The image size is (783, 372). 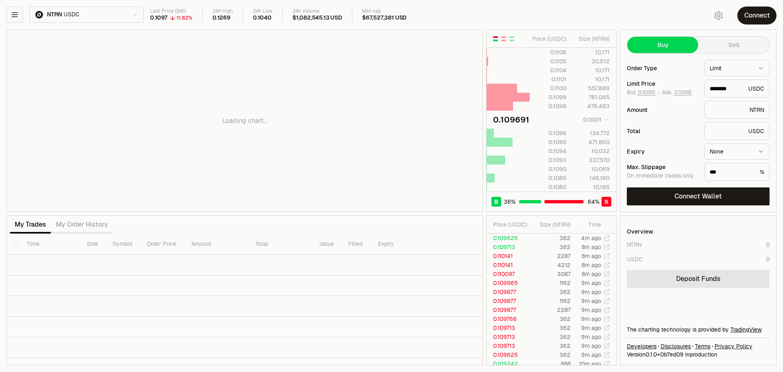 I want to click on td: 2287, so click(x=551, y=256).